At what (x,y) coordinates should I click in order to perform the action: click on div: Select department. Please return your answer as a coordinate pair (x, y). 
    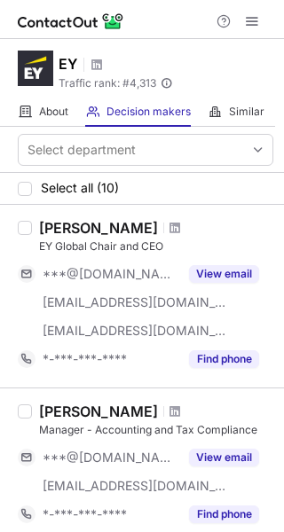
    Looking at the image, I should click on (82, 150).